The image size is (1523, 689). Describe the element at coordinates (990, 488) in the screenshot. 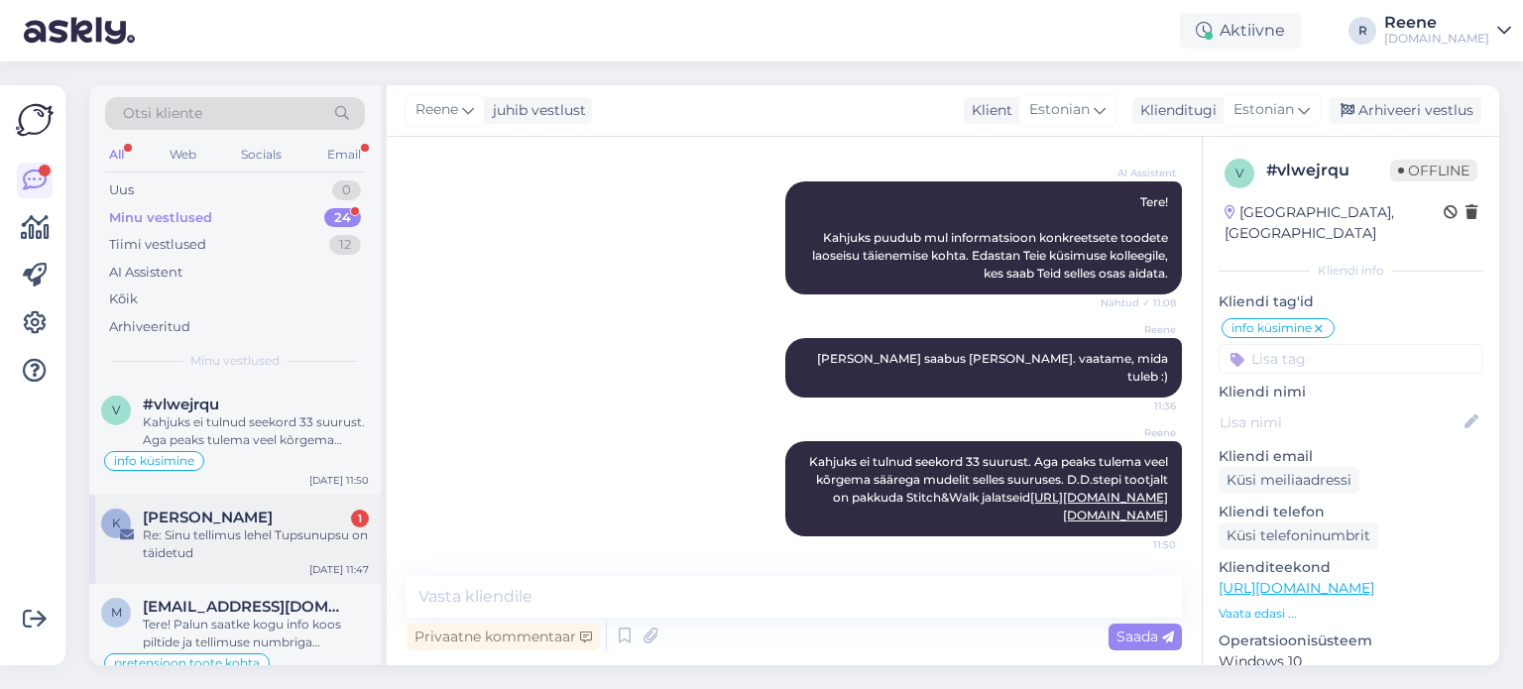

I see `span: Kahjuks ei tulnud seekord 33 suurust. Aga peaks tulema veel kõrgema säärega mudelit selles suurus...` at that location.